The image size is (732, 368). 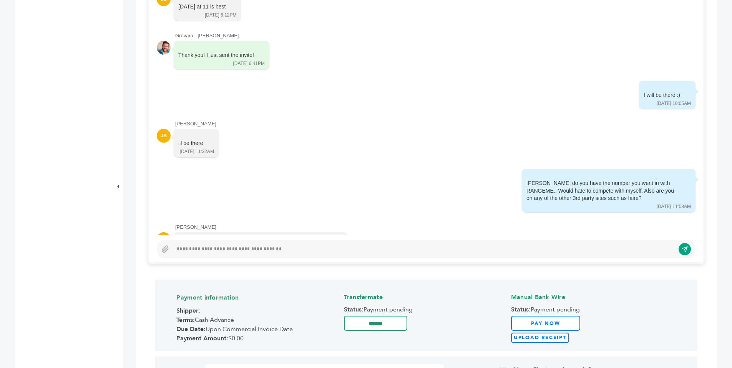 What do you see at coordinates (186, 320) in the screenshot?
I see `strong: Terms:` at bounding box center [186, 320].